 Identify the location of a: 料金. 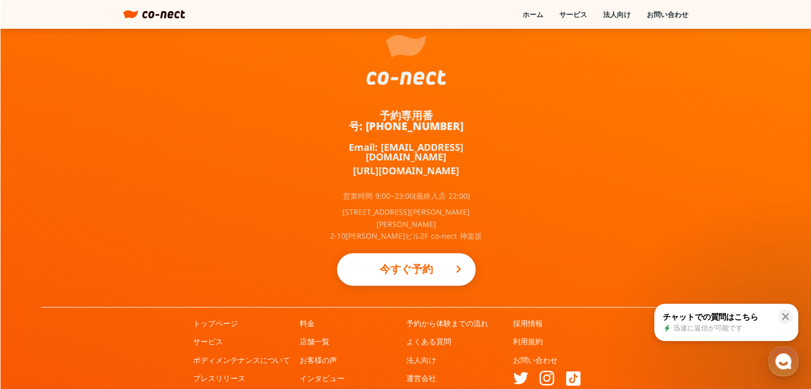
(307, 324).